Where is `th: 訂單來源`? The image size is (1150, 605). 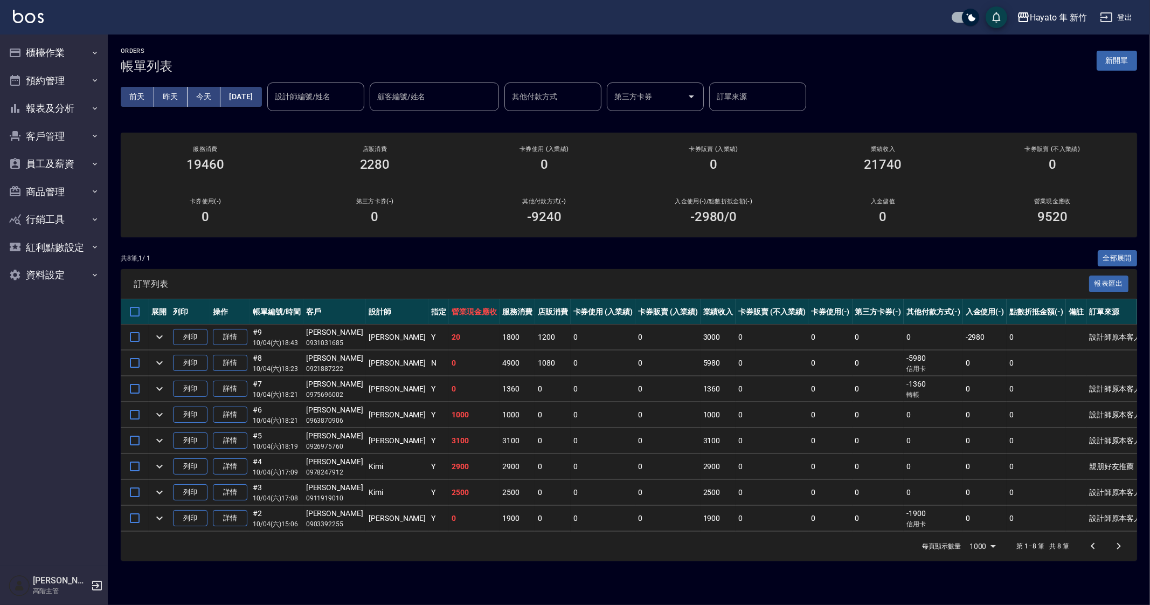
th: 訂單來源 is located at coordinates (1115, 311).